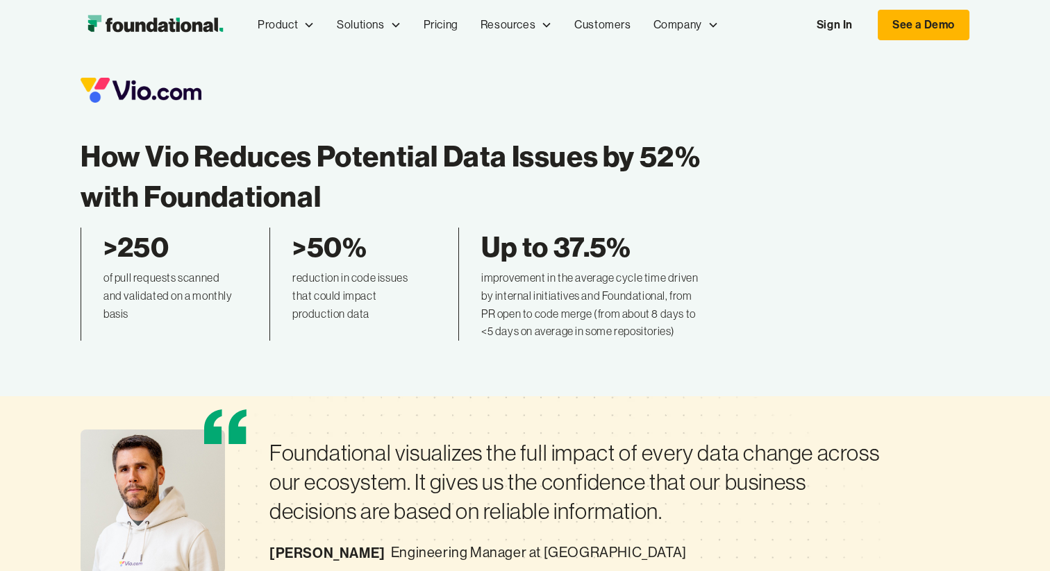 This screenshot has height=571, width=1050. Describe the element at coordinates (169, 247) in the screenshot. I see `div: >250` at that location.